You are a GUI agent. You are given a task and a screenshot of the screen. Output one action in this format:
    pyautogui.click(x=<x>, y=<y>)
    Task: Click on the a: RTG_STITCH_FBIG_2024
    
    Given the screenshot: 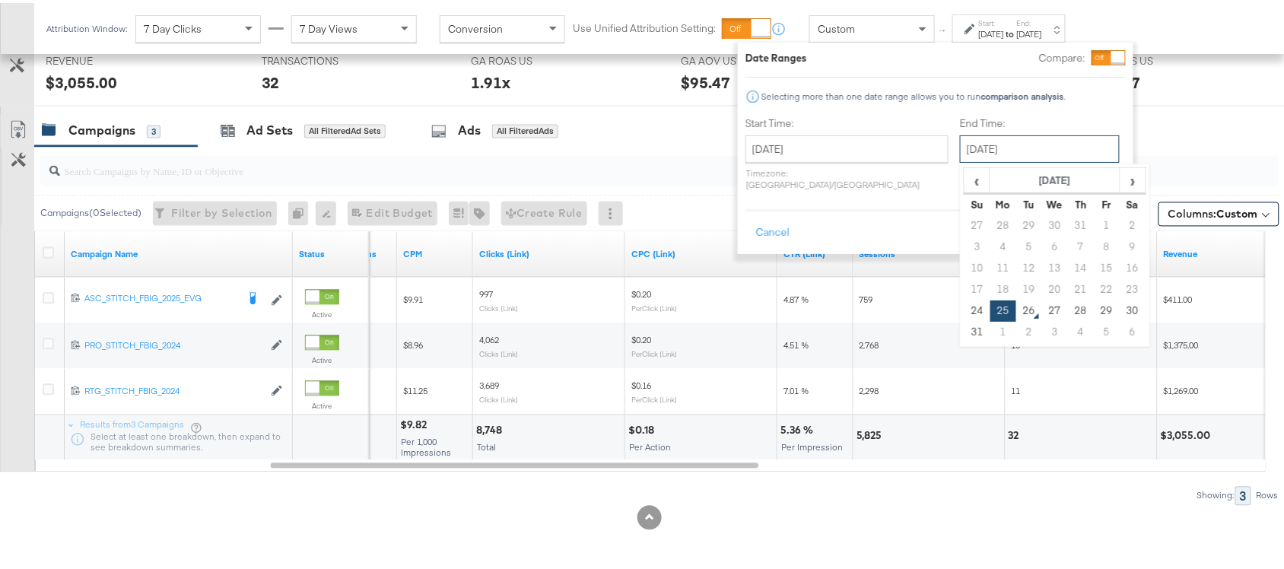 What is the action you would take?
    pyautogui.click(x=173, y=389)
    